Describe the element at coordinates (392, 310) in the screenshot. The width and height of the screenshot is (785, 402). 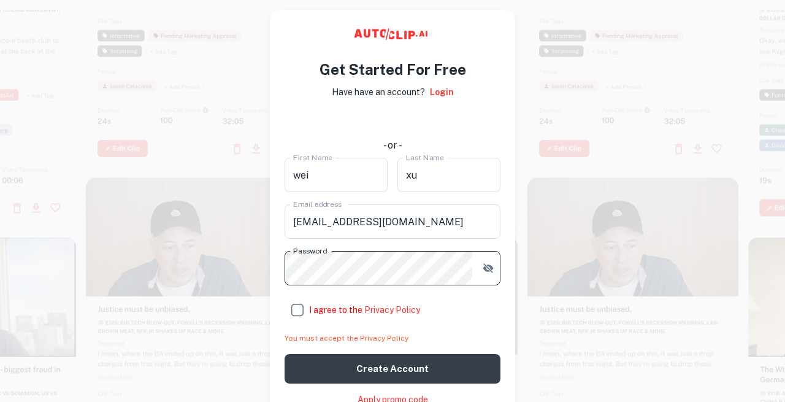
I see `a: Privacy Policy` at that location.